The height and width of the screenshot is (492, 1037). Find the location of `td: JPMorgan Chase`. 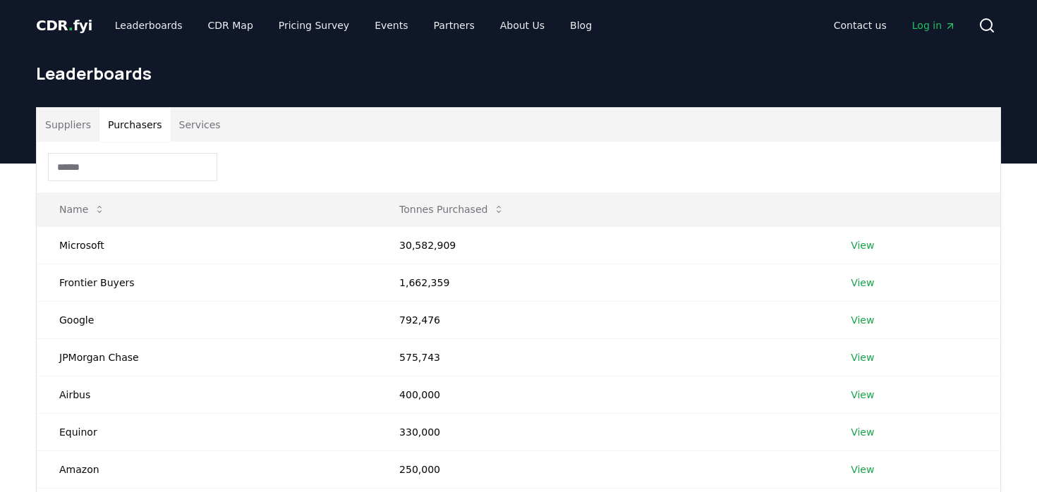

td: JPMorgan Chase is located at coordinates (207, 357).